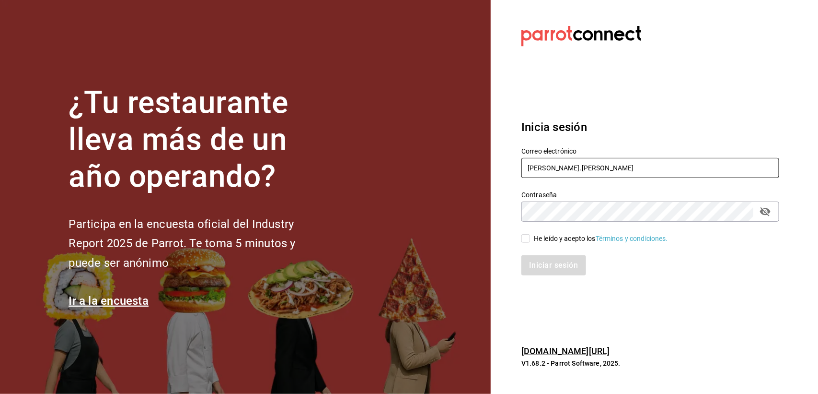  What do you see at coordinates (601, 238) in the screenshot?
I see `div: He leído y acepto los` at bounding box center [601, 238].